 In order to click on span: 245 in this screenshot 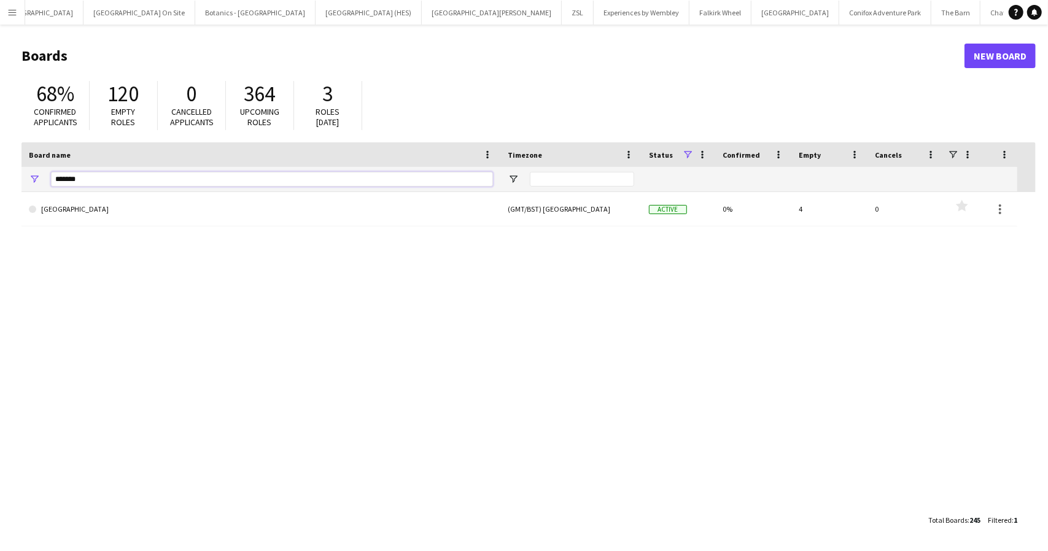, I will do `click(975, 520)`.